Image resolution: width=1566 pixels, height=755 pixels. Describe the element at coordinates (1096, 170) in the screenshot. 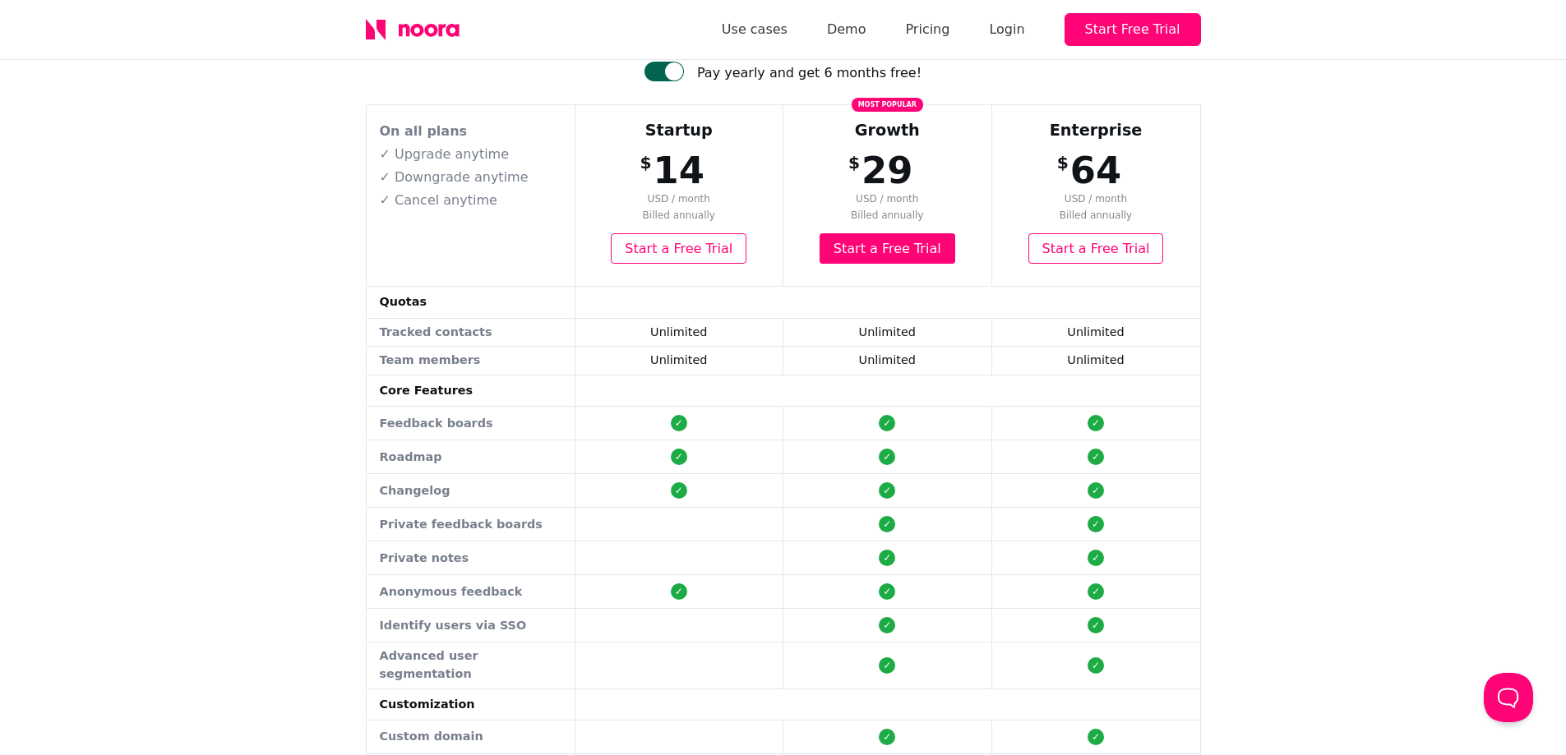

I see `span: 64` at that location.